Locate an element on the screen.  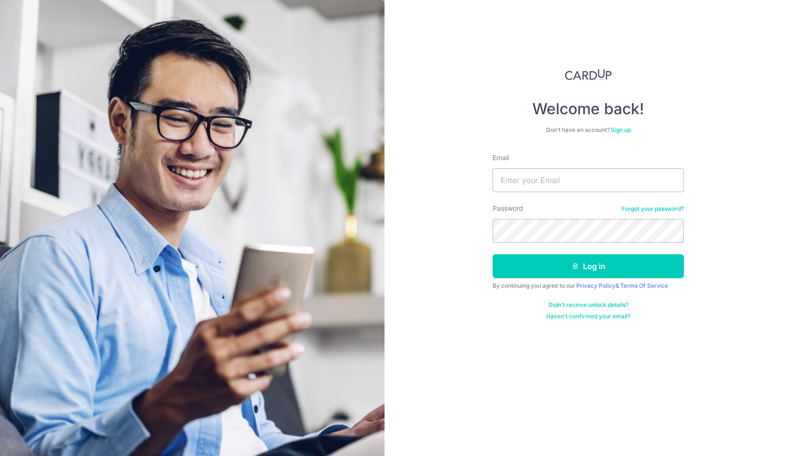
a: Terms Of Service is located at coordinates (644, 286).